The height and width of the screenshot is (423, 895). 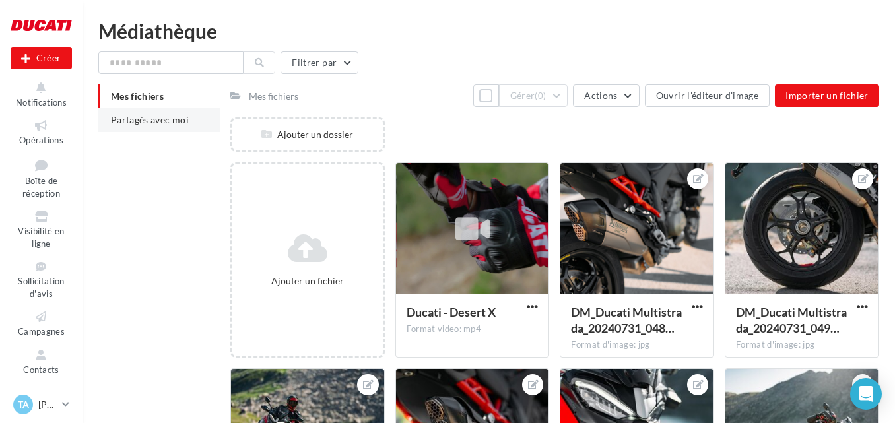 What do you see at coordinates (41, 58) in the screenshot?
I see `button: Créer` at bounding box center [41, 58].